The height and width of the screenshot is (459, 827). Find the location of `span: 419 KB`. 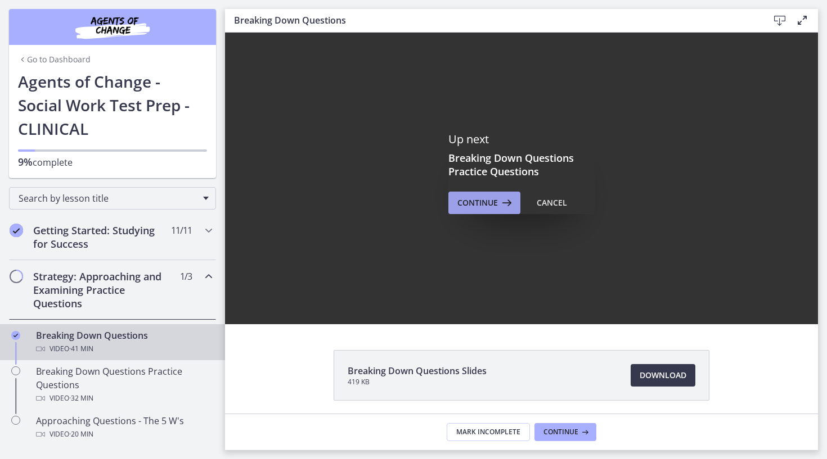

span: 419 KB is located at coordinates (417, 382).